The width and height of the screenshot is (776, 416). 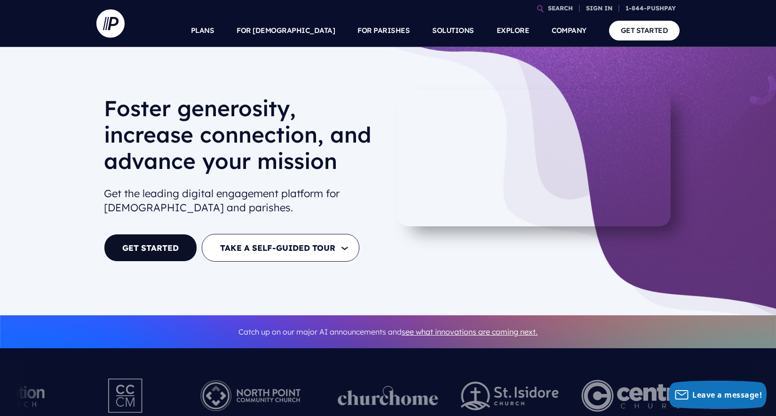 I want to click on button: TAKE A SELF-GUIDED TOUR, so click(x=280, y=247).